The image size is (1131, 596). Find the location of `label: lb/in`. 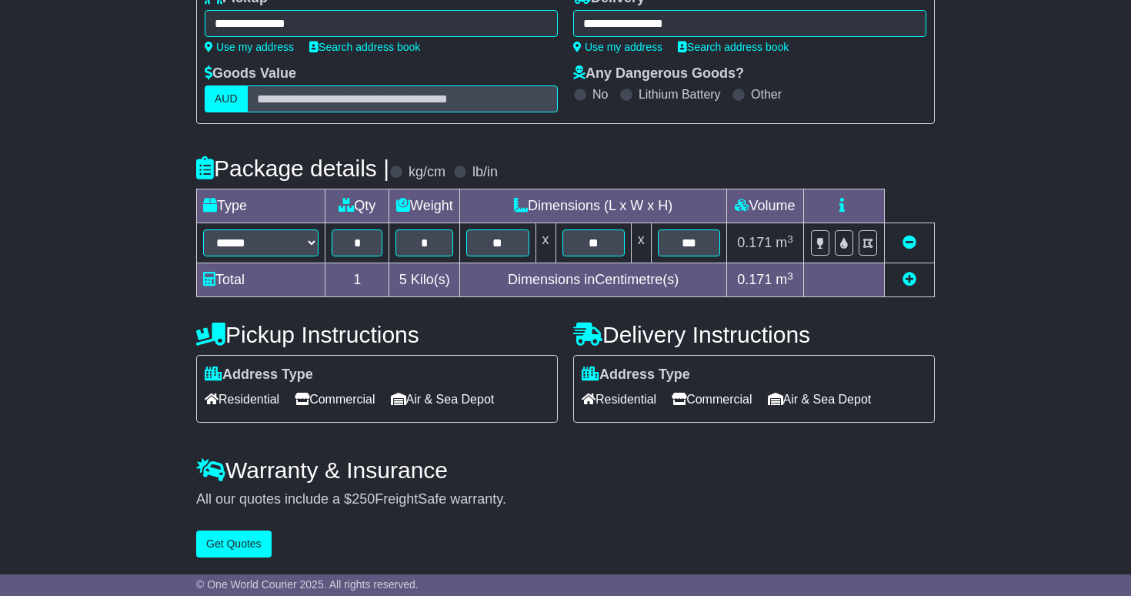

label: lb/in is located at coordinates (485, 172).